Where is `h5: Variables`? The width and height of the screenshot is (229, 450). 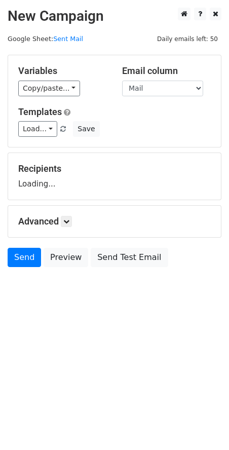 h5: Variables is located at coordinates (62, 71).